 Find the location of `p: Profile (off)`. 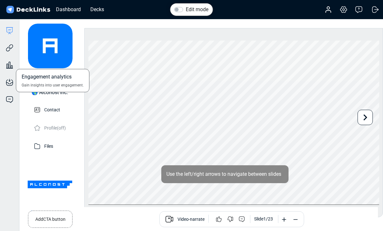

p: Profile (off) is located at coordinates (55, 127).